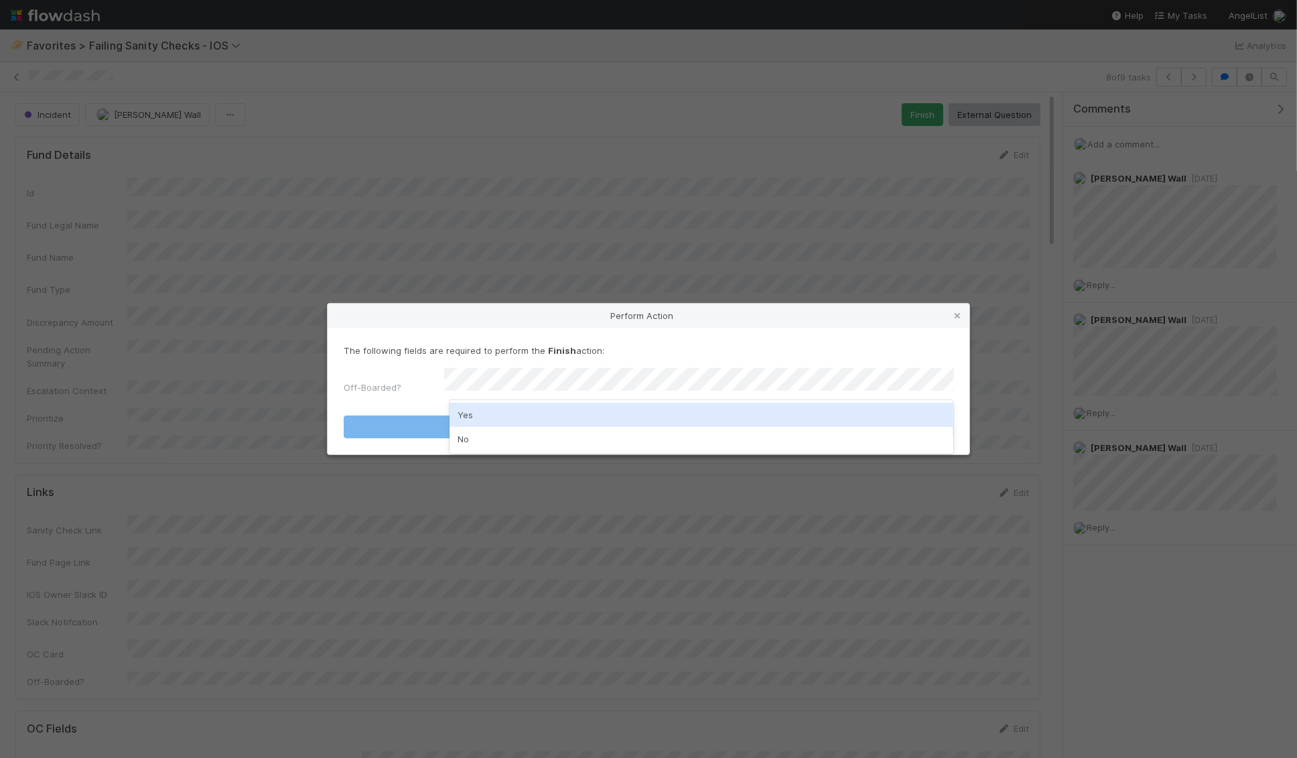 Image resolution: width=1297 pixels, height=758 pixels. I want to click on div: Yes, so click(701, 415).